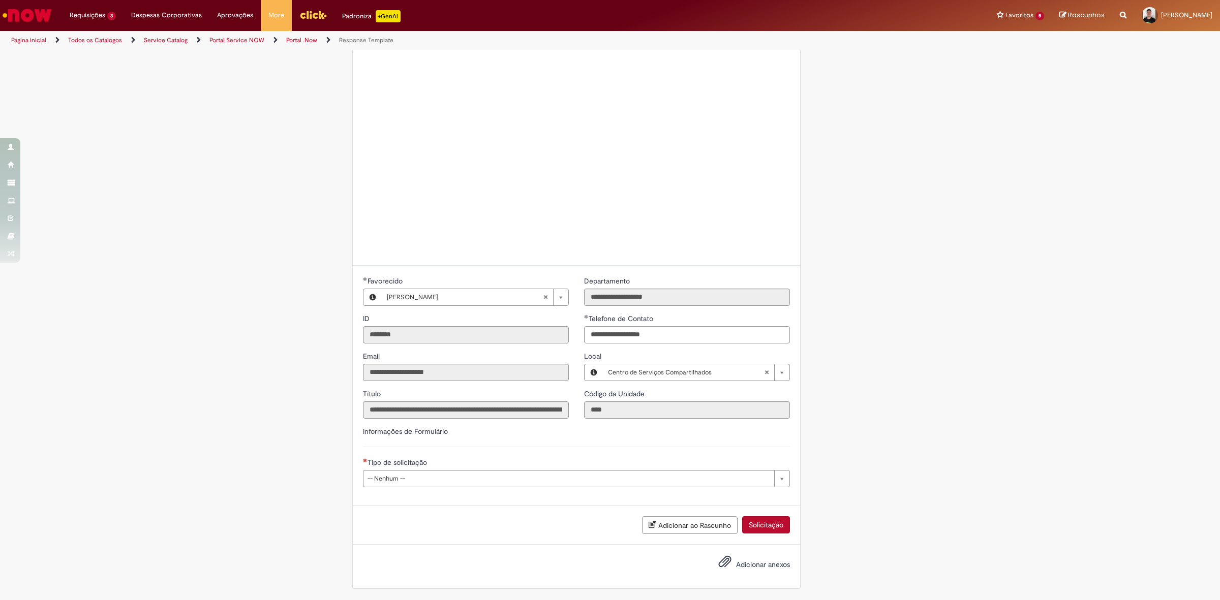 Image resolution: width=1220 pixels, height=600 pixels. I want to click on label: Somente leitura - Código da Unidade, so click(615, 394).